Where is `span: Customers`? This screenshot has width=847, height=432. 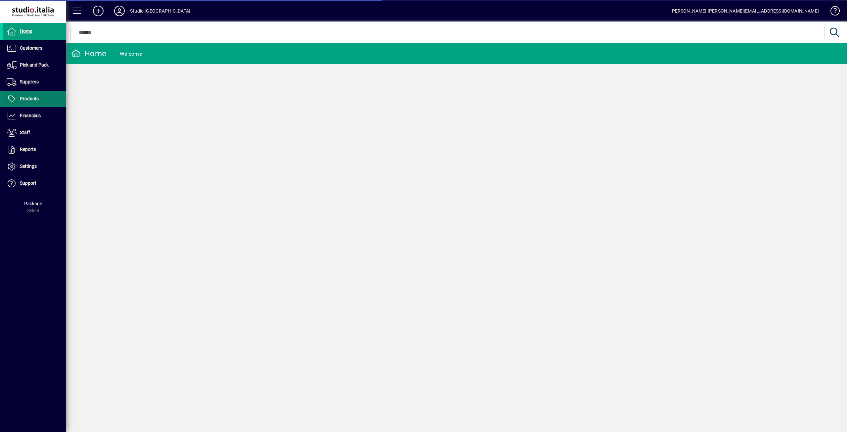 span: Customers is located at coordinates (31, 48).